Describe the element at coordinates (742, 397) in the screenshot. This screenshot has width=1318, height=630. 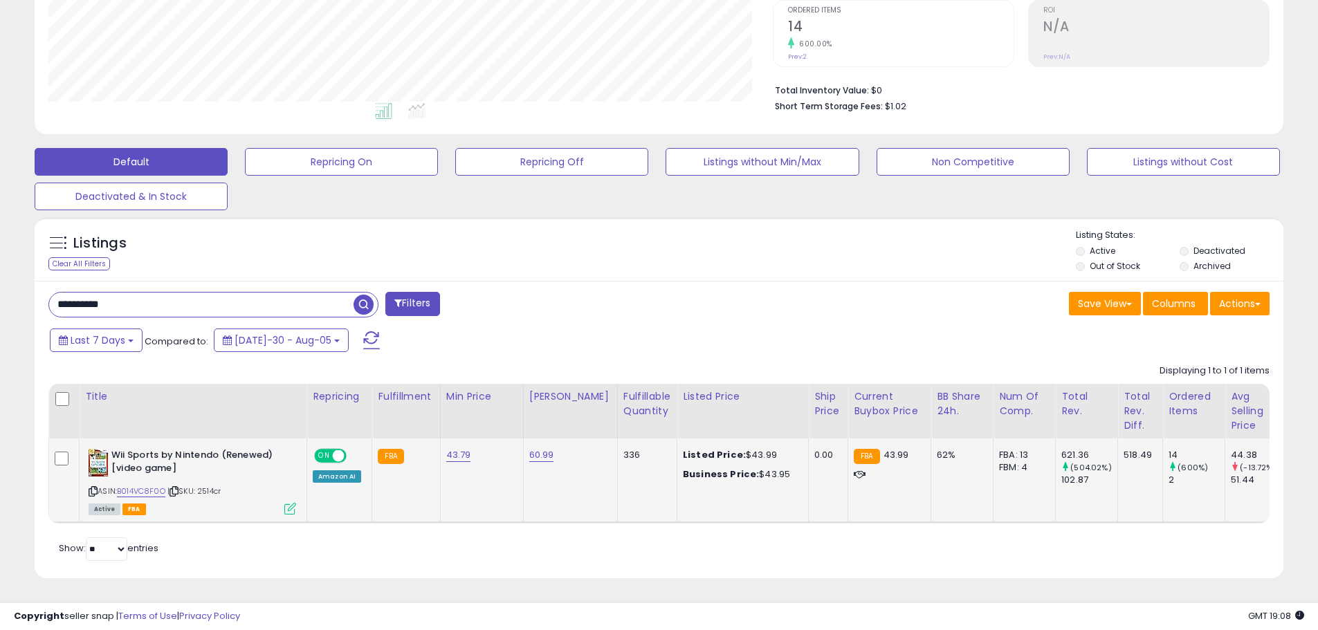
I see `div: Listed Price` at that location.